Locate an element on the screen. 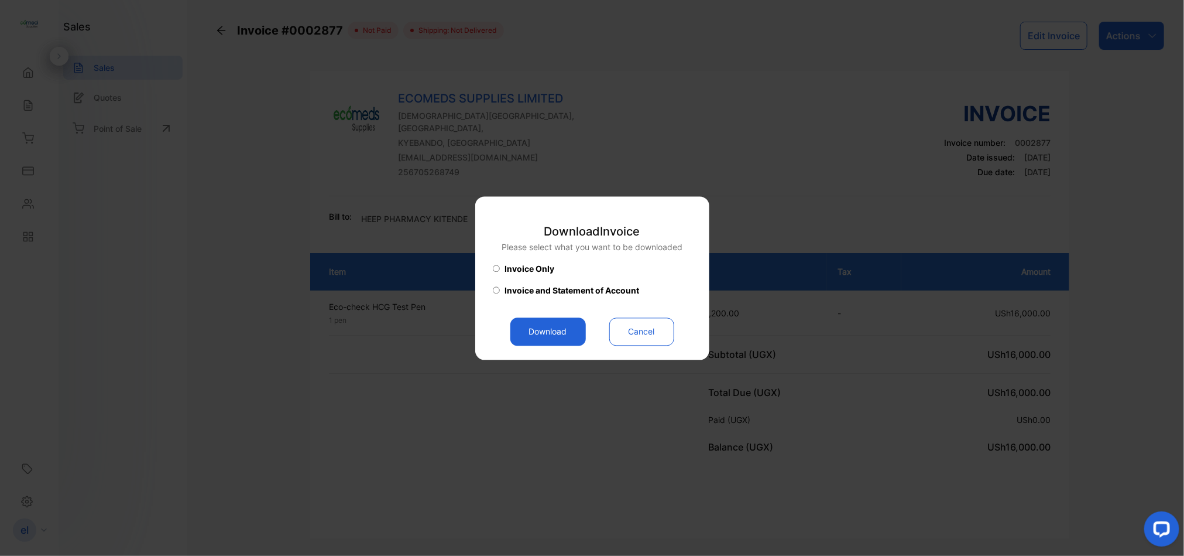 The height and width of the screenshot is (556, 1184). button: Cancel is located at coordinates (642, 331).